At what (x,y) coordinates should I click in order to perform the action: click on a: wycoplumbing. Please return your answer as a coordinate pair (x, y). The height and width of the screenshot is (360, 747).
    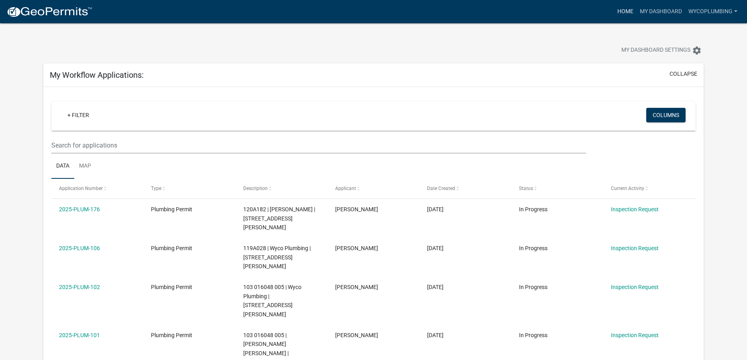
    Looking at the image, I should click on (713, 12).